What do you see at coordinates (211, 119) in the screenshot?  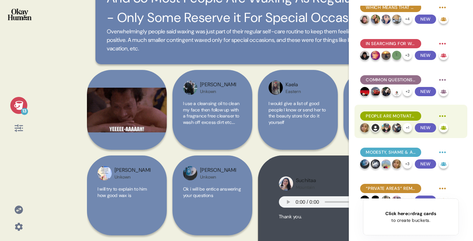 I see `span: I use a cleansing oil to clean my face then follow up with a fragrance free cleanser to wash off ...` at bounding box center [211, 119].